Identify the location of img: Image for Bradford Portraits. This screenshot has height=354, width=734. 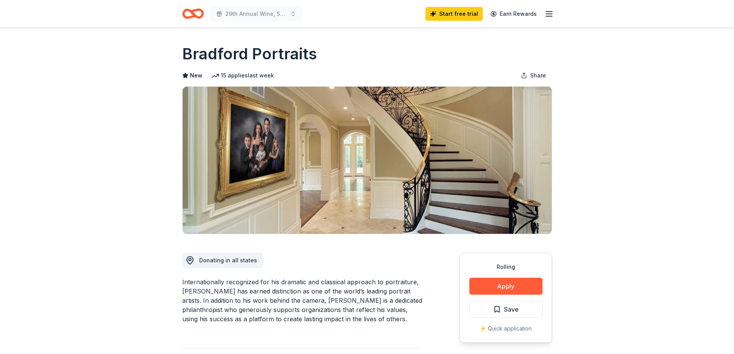
(367, 160).